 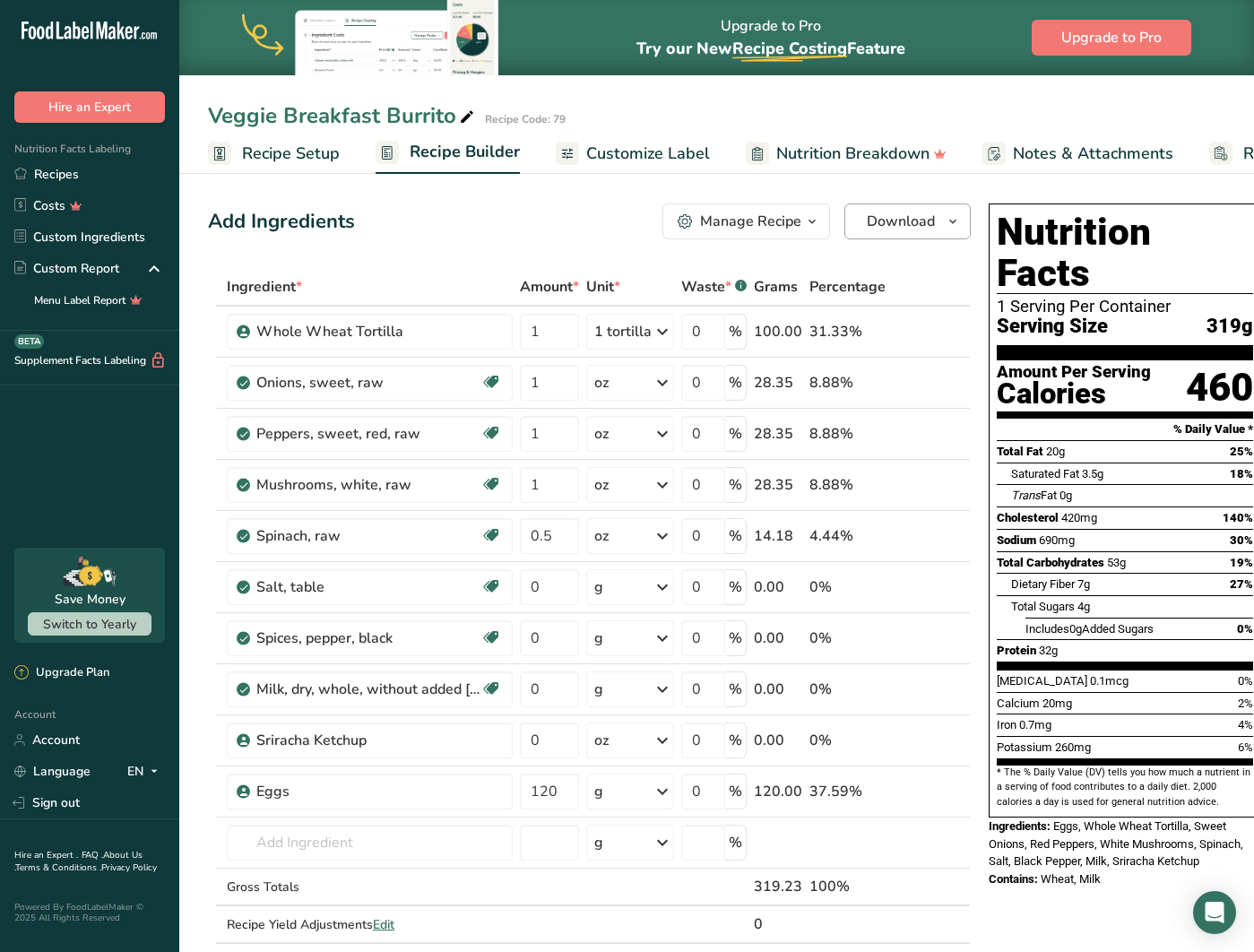 I want to click on div: Eggs, so click(x=369, y=792).